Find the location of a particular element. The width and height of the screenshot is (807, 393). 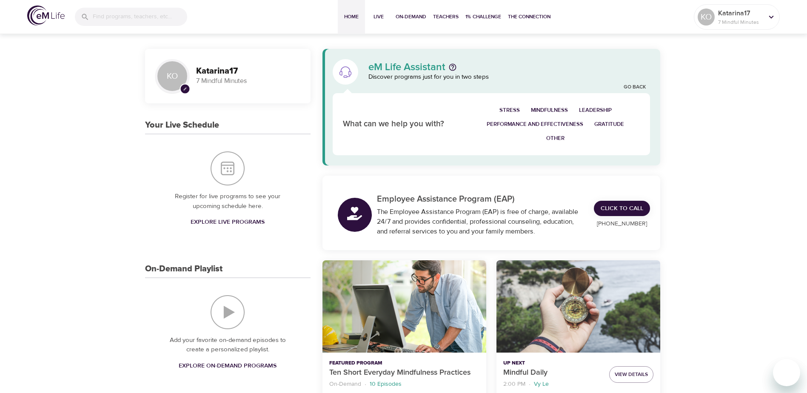

a: Go Back is located at coordinates (635, 87).